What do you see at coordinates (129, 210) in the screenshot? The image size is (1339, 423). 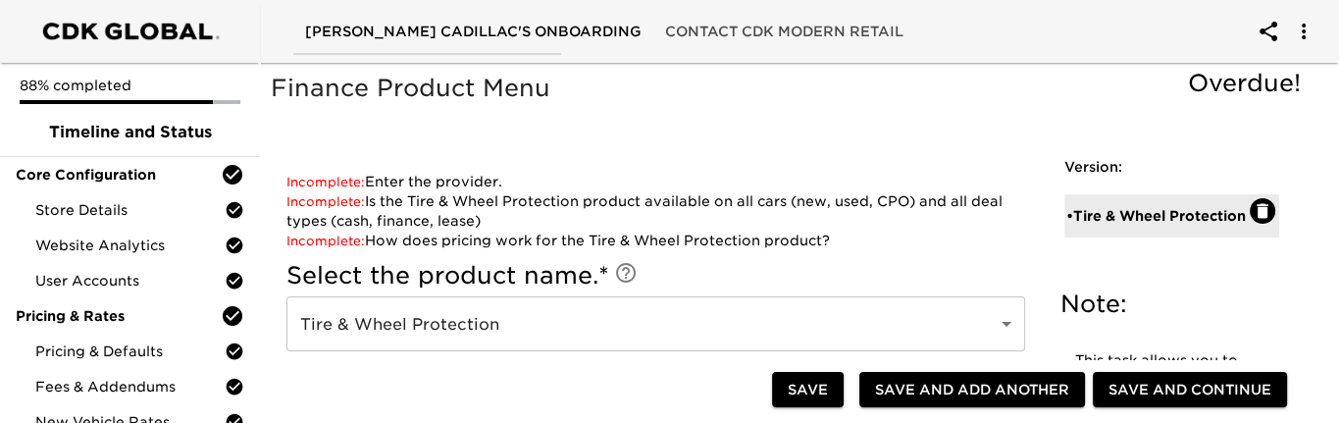 I see `span: Store Details` at bounding box center [129, 210].